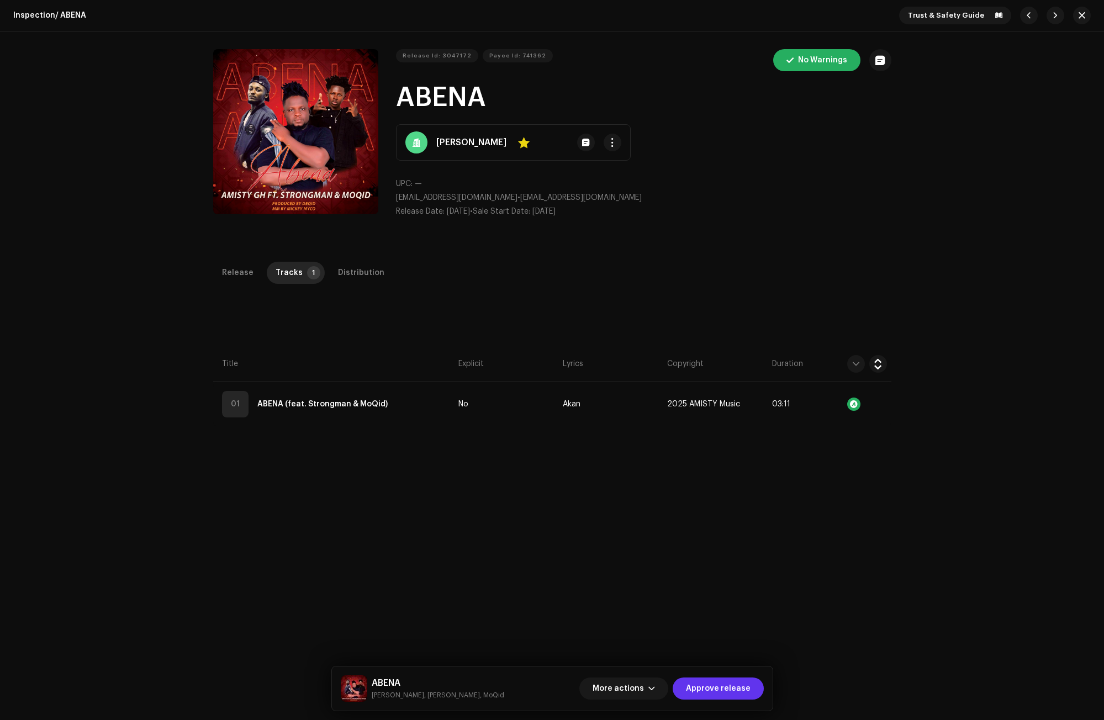  What do you see at coordinates (788, 364) in the screenshot?
I see `span: Duration` at bounding box center [788, 364].